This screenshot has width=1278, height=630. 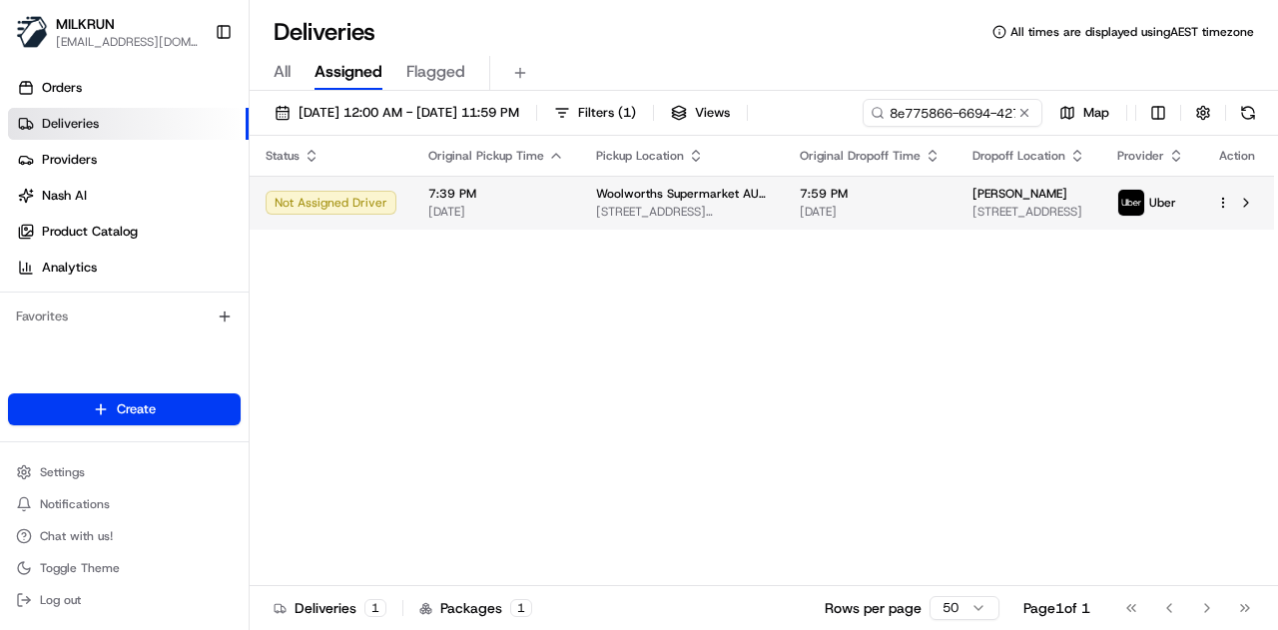 I want to click on p: Rows per page, so click(x=873, y=608).